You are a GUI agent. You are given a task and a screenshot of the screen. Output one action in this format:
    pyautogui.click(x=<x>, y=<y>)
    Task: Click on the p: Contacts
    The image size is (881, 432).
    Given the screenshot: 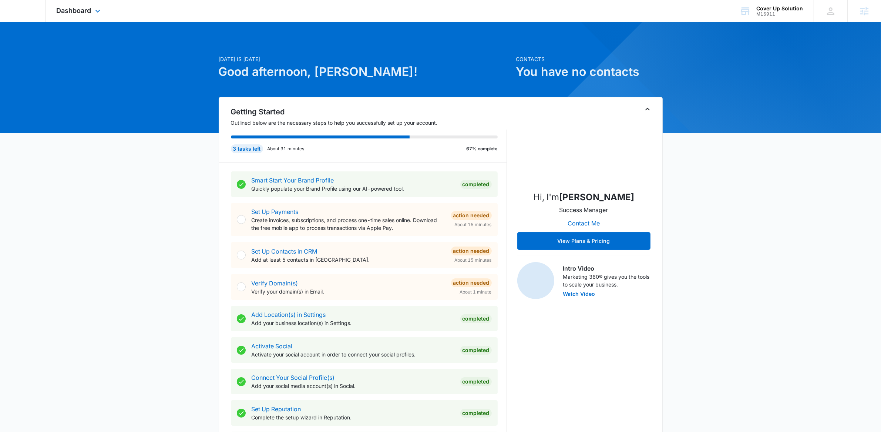 What is the action you would take?
    pyautogui.click(x=590, y=59)
    